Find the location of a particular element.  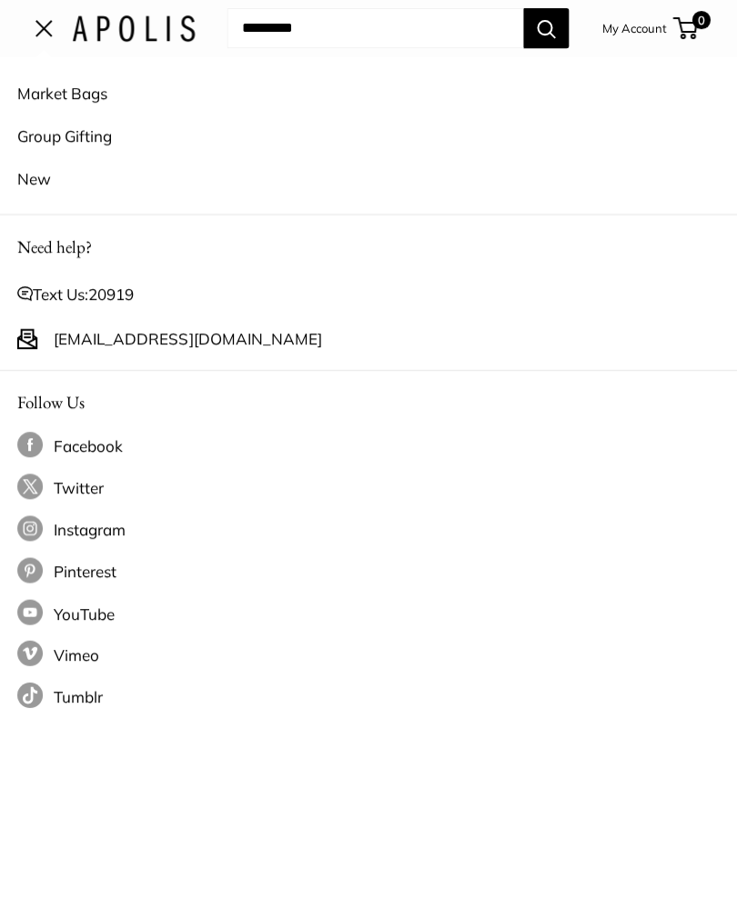

a: 20919 is located at coordinates (112, 294).